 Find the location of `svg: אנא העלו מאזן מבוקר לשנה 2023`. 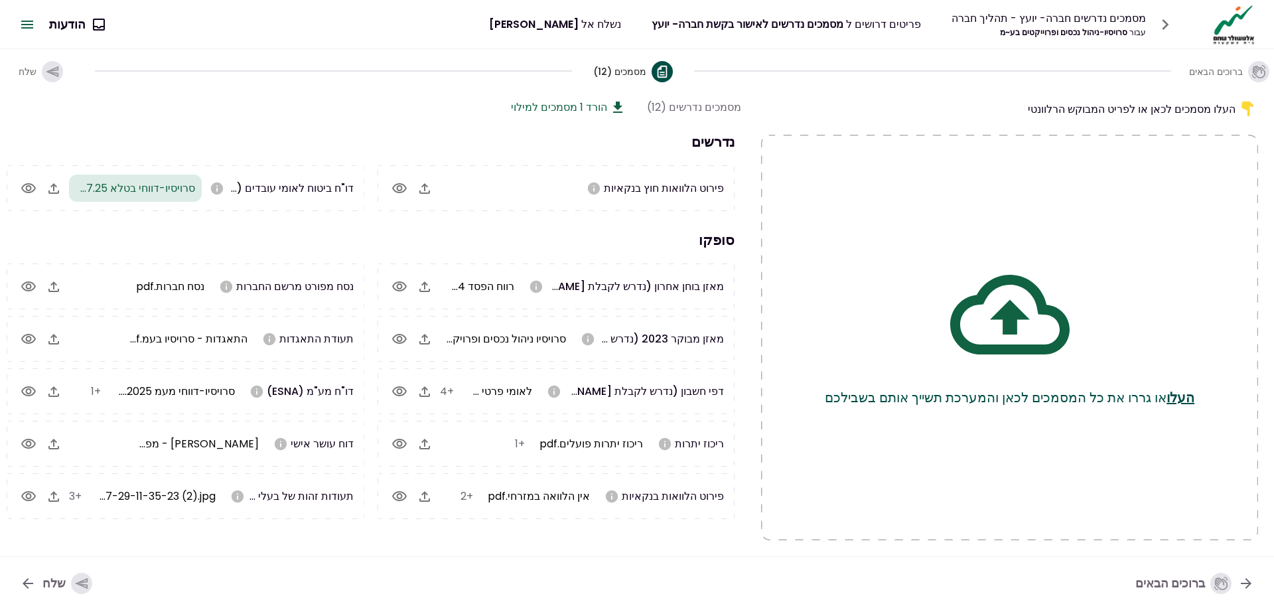

svg: אנא העלו מאזן מבוקר לשנה 2023 is located at coordinates (588, 339).